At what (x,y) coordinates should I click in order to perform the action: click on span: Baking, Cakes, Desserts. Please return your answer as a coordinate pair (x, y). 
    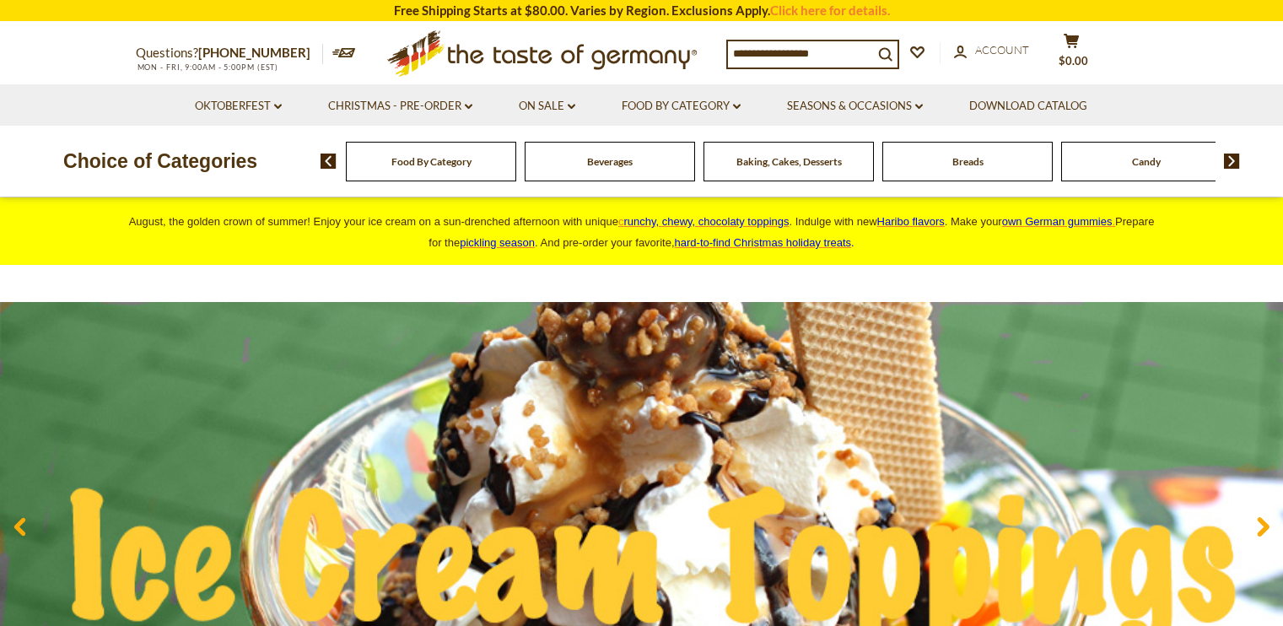
    Looking at the image, I should click on (789, 161).